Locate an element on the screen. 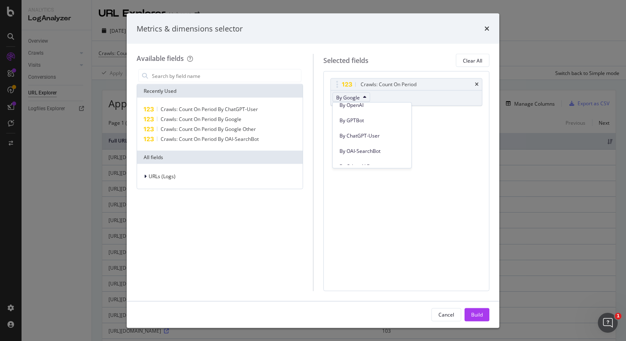 Image resolution: width=626 pixels, height=341 pixels. span: Crawls: Count On Period By ChatGPT-User is located at coordinates (209, 109).